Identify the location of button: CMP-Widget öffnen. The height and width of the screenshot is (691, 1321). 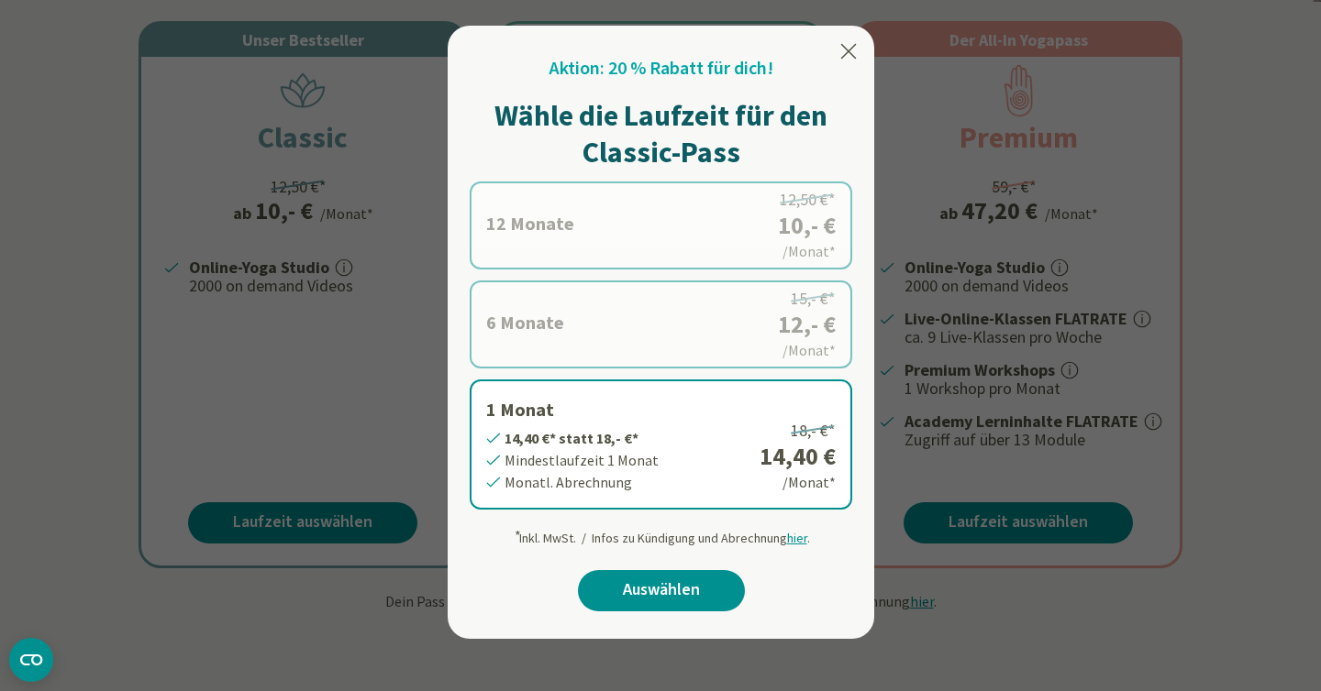
(31, 660).